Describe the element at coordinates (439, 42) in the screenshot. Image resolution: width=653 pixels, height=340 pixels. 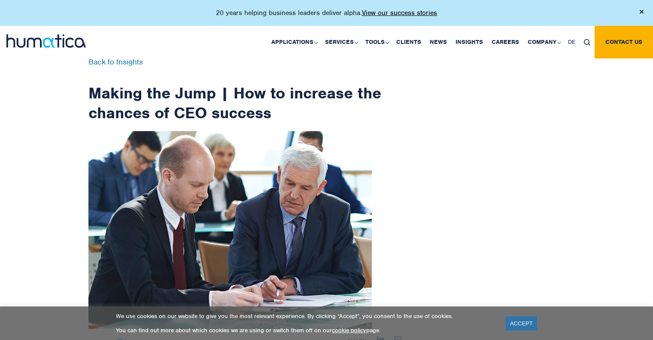
I see `a: News` at that location.